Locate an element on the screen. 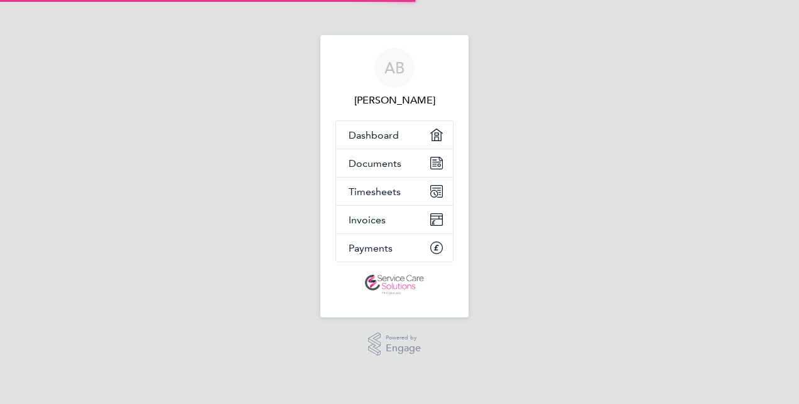 This screenshot has width=799, height=404. a: Dashboard is located at coordinates (394, 135).